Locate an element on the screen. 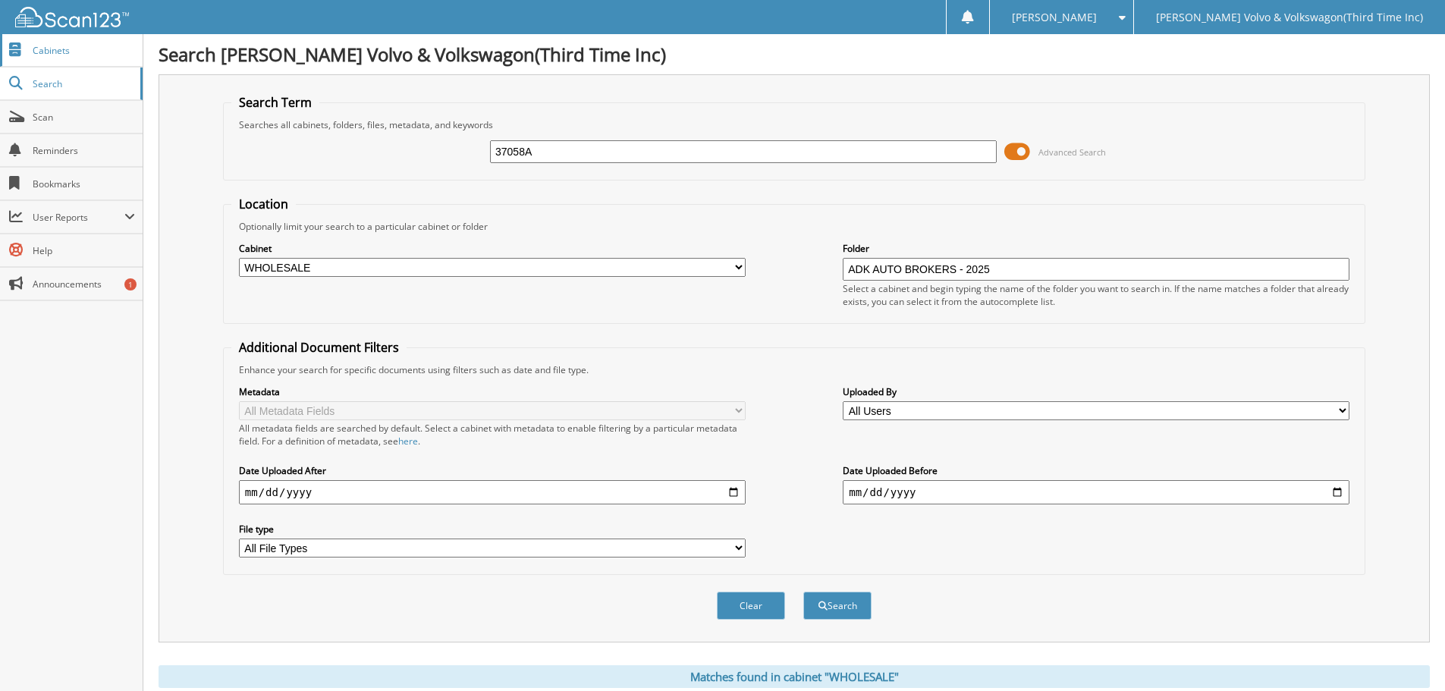 This screenshot has width=1445, height=691. a: here is located at coordinates (408, 441).